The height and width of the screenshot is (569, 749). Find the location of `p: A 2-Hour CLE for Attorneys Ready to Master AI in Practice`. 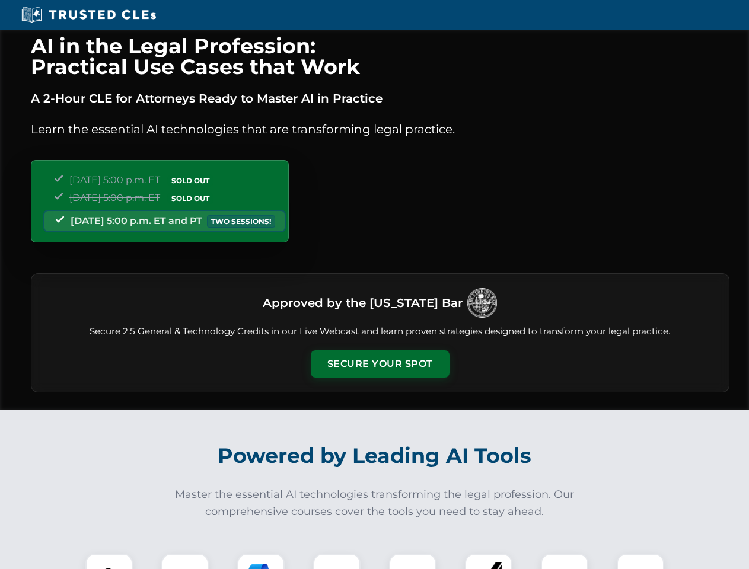

p: A 2-Hour CLE for Attorneys Ready to Master AI in Practice is located at coordinates (380, 98).